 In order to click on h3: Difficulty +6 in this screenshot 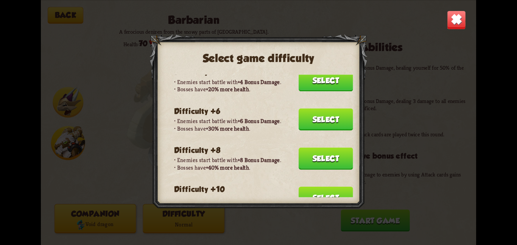, I will do `click(197, 111)`.